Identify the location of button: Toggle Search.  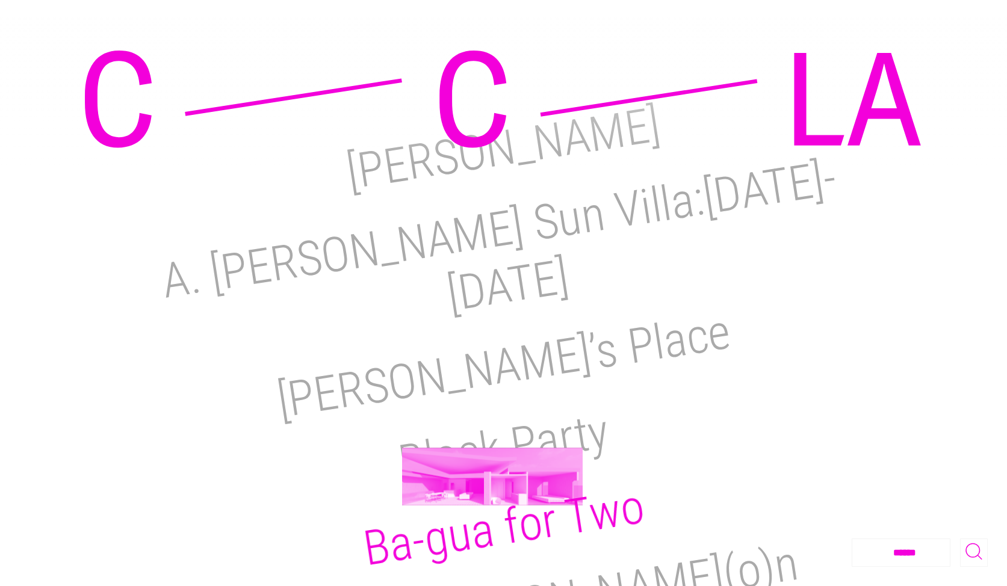
(974, 553).